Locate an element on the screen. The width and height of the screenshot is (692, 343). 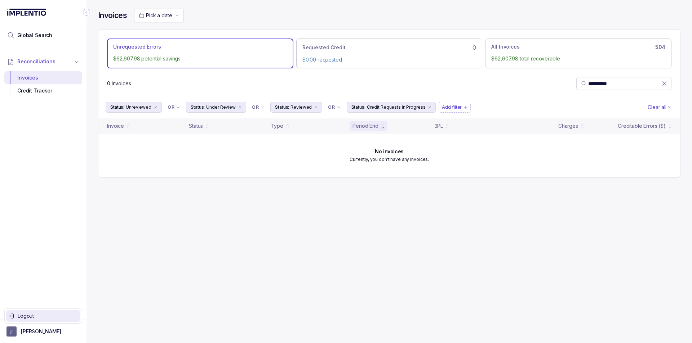
li: Filter Chip Reviewed is located at coordinates (296, 107).